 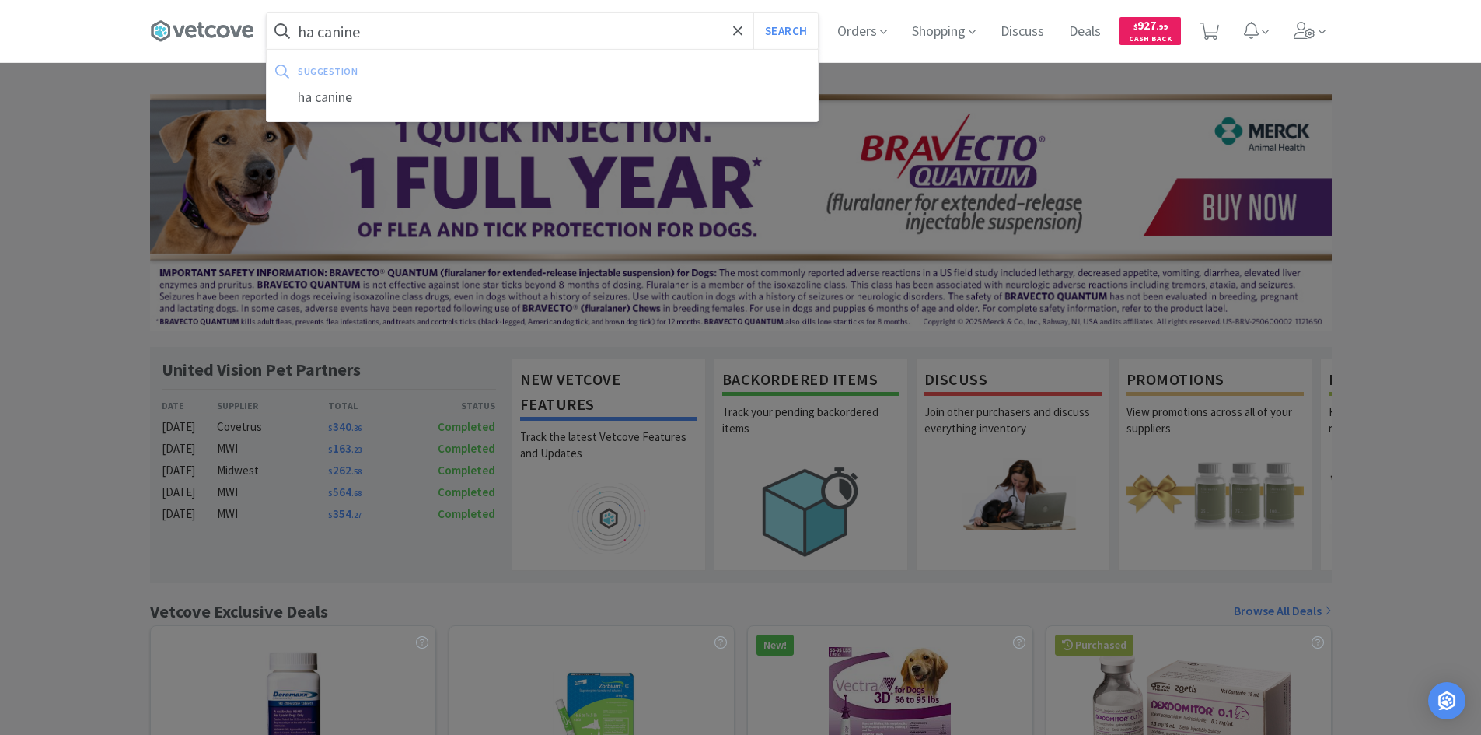 What do you see at coordinates (542, 97) in the screenshot?
I see `div: ha canine` at bounding box center [542, 97].